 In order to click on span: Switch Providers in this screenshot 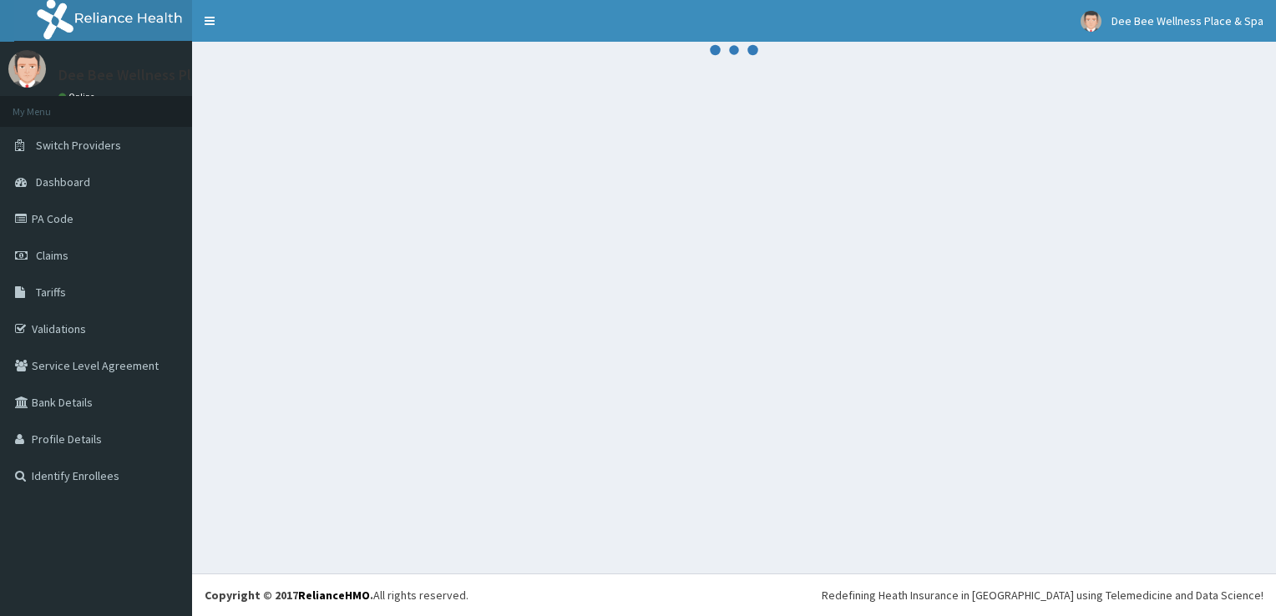, I will do `click(78, 145)`.